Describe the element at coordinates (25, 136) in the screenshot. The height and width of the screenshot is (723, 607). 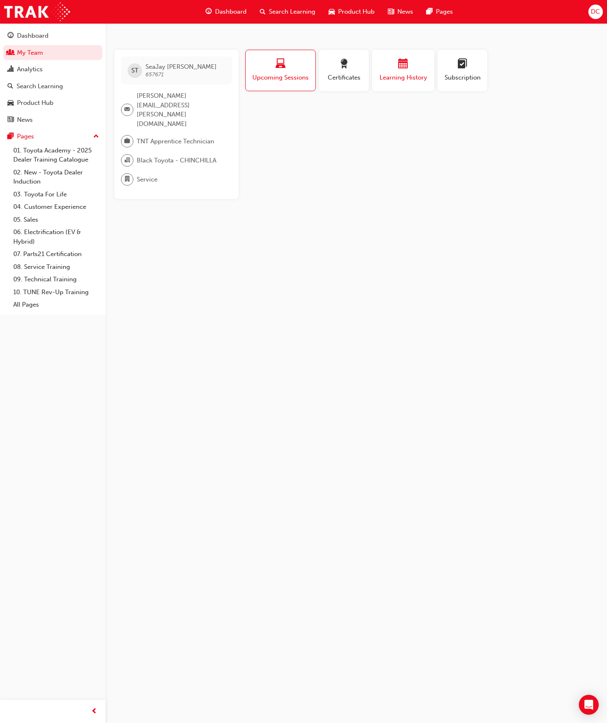
I see `div: Pages` at that location.